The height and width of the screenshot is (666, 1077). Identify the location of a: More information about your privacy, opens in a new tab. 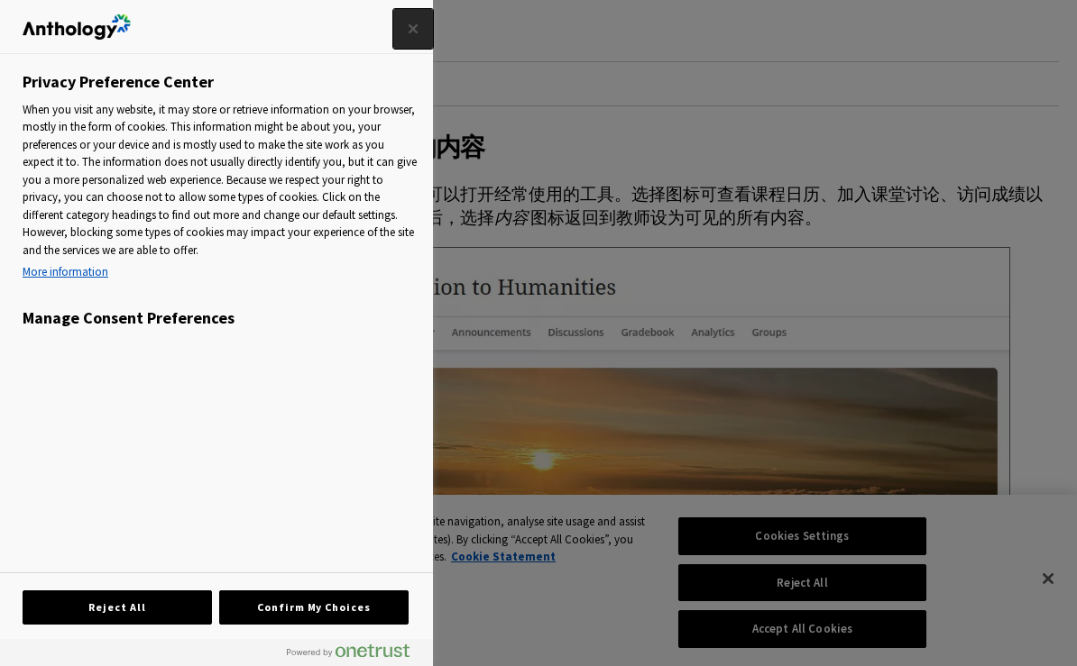
(220, 272).